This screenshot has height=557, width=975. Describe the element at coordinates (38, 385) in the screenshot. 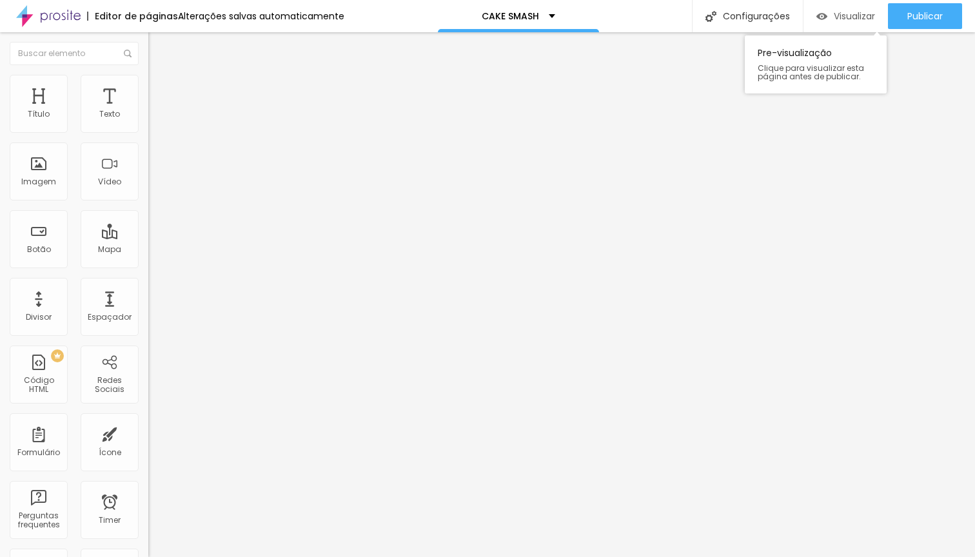

I see `div: Código HTML` at that location.